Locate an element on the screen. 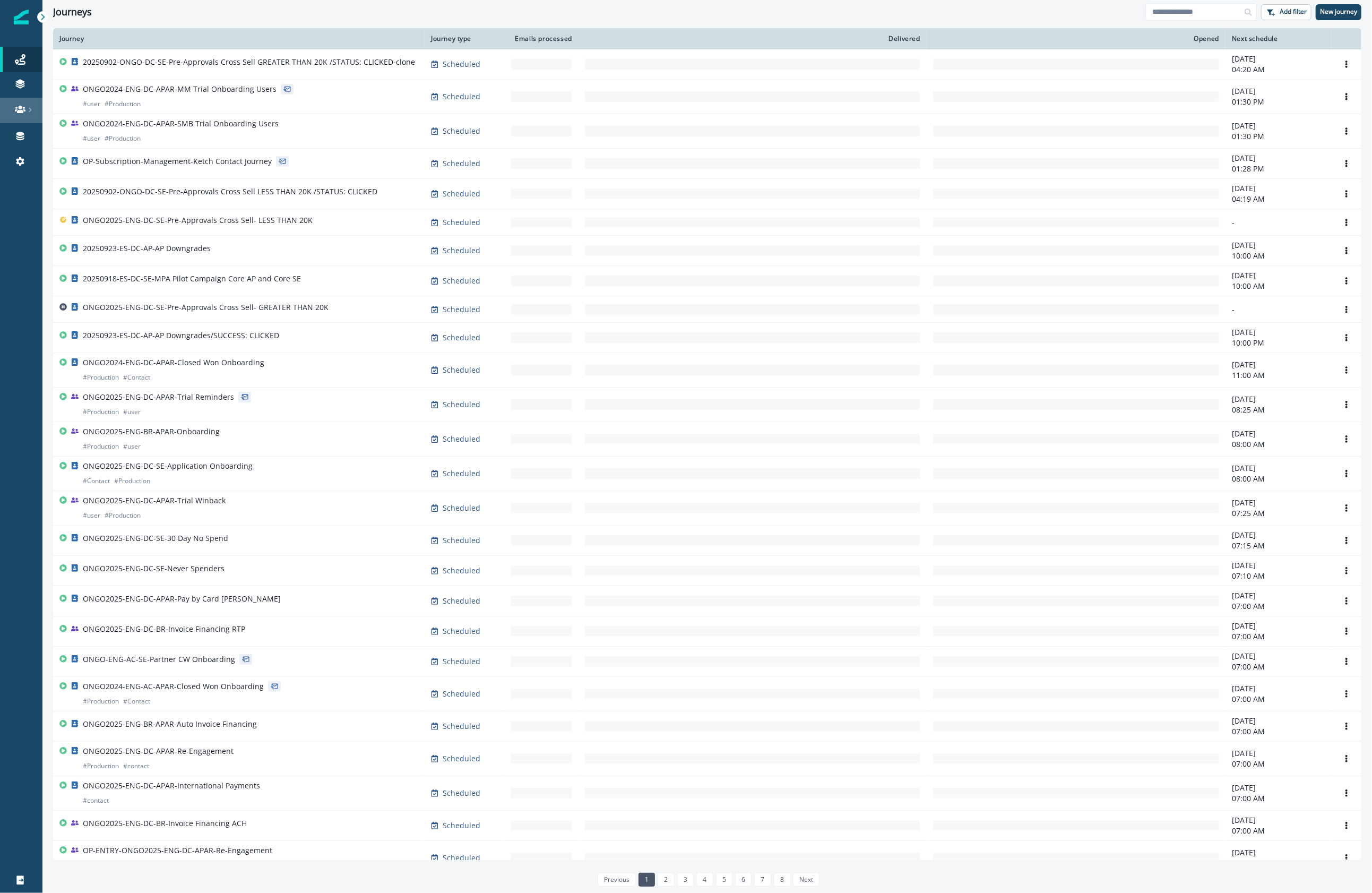 This screenshot has width=1372, height=893. p: 08:25 AM is located at coordinates (1279, 410).